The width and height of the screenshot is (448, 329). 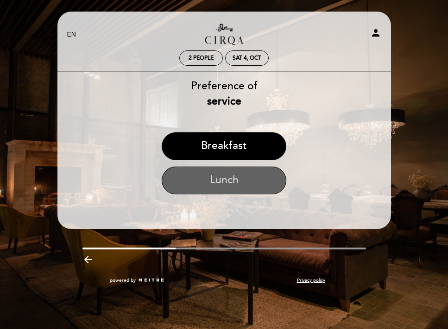 What do you see at coordinates (224, 181) in the screenshot?
I see `button: Lunch` at bounding box center [224, 181].